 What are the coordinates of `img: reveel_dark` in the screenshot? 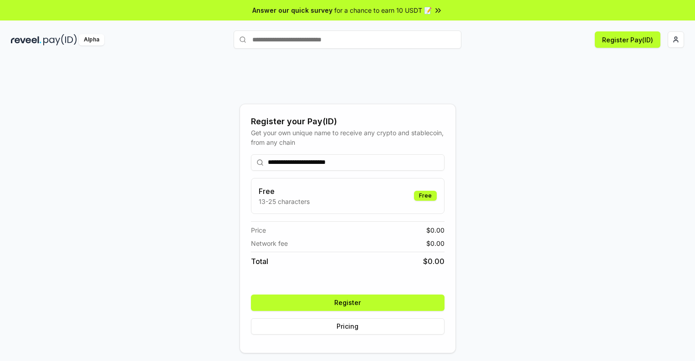 It's located at (26, 40).